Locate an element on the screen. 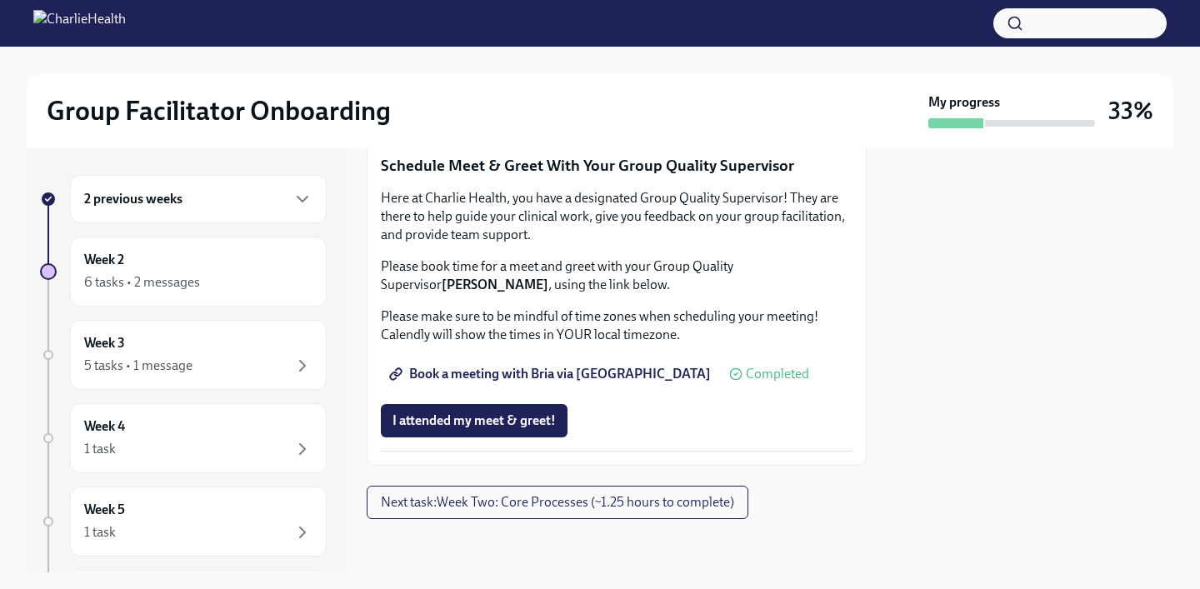 The width and height of the screenshot is (1200, 589). p: Please book time for a meet and greet with your Group Quality Supervisor , using the link below. is located at coordinates (617, 276).